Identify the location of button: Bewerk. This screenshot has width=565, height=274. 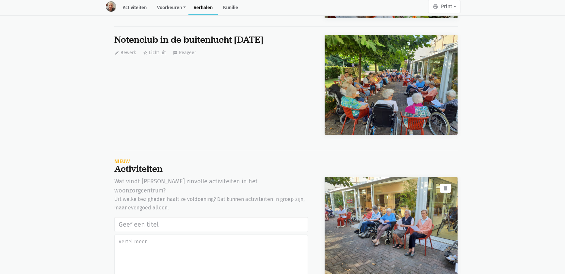
(125, 53).